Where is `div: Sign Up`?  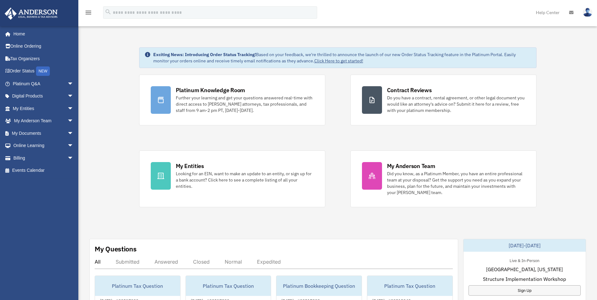 div: Sign Up is located at coordinates (525, 290).